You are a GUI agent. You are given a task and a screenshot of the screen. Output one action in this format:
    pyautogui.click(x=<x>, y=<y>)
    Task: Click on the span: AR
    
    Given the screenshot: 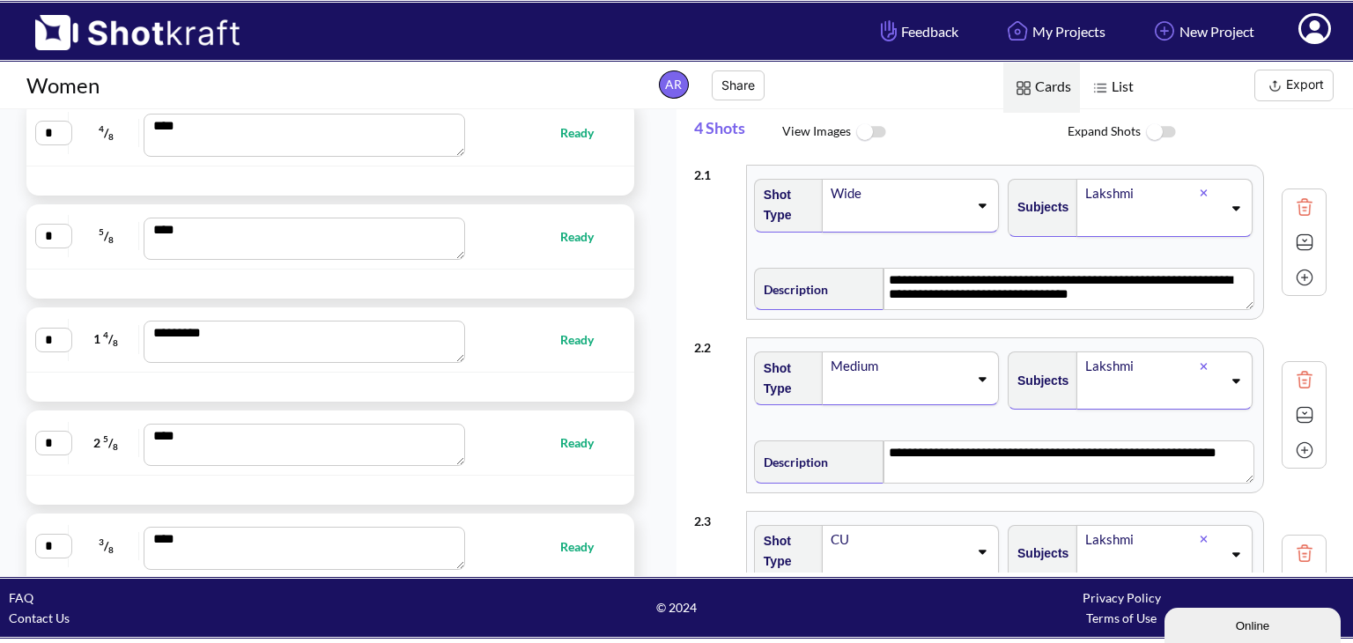 What is the action you would take?
    pyautogui.click(x=674, y=85)
    